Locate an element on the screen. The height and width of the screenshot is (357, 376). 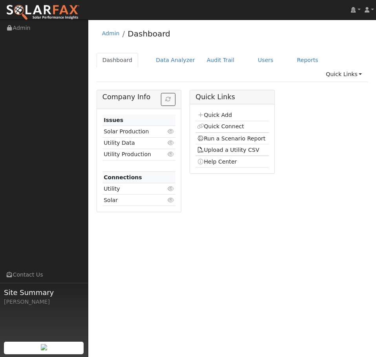
strong: Issues is located at coordinates (113, 120).